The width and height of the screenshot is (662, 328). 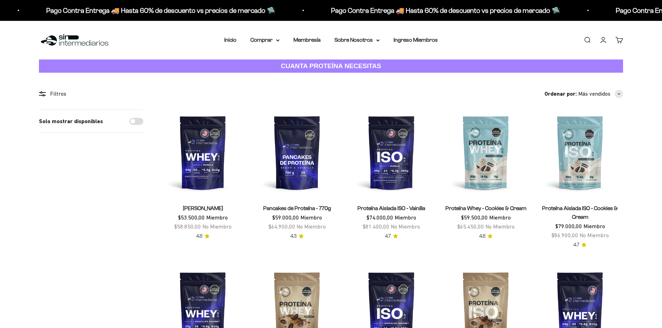 What do you see at coordinates (230, 40) in the screenshot?
I see `a: Inicio` at bounding box center [230, 40].